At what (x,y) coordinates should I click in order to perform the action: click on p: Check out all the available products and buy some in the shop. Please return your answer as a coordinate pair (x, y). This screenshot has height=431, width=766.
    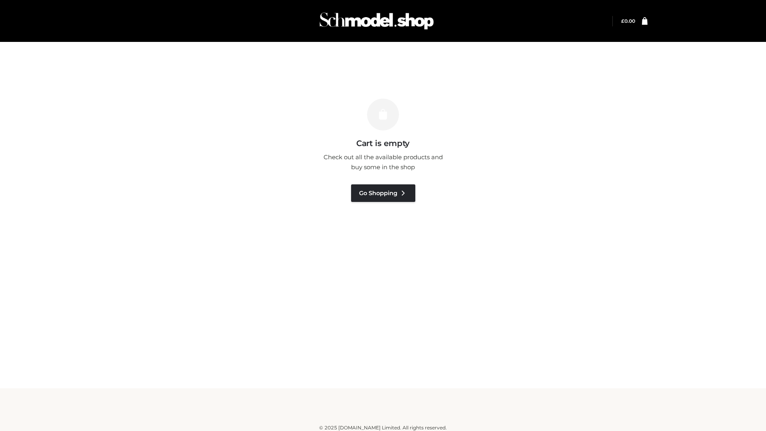
    Looking at the image, I should click on (383, 162).